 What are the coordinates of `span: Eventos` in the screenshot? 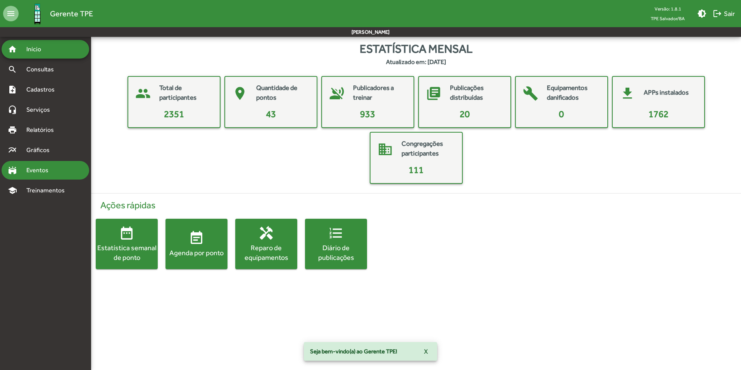 It's located at (40, 170).